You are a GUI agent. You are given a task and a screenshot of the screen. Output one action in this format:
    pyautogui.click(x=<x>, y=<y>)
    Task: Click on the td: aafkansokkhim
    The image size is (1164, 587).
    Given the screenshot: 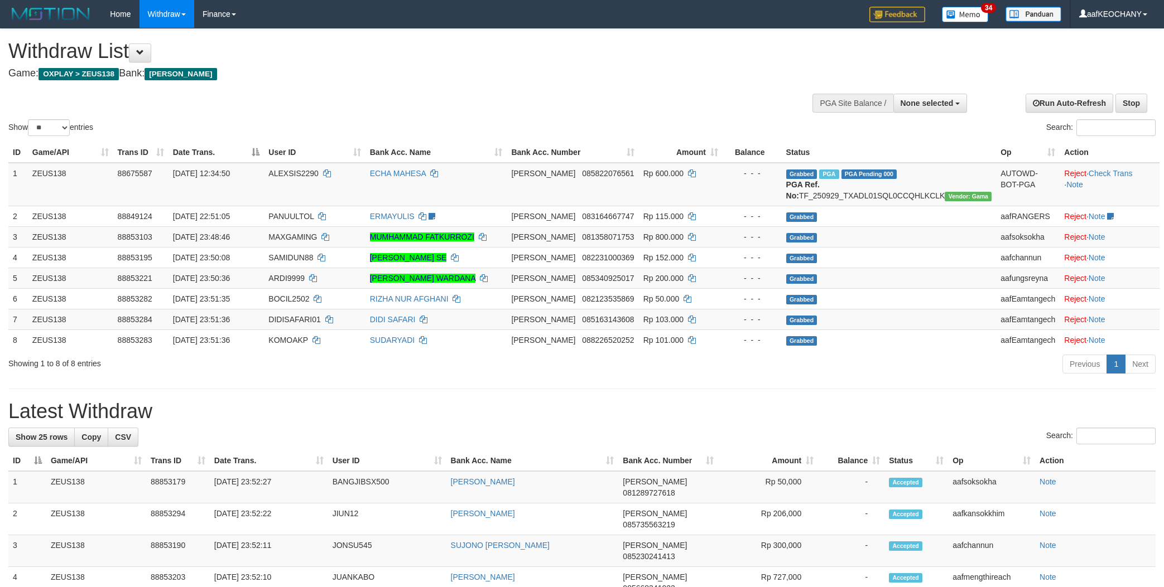 What is the action you would take?
    pyautogui.click(x=991, y=519)
    